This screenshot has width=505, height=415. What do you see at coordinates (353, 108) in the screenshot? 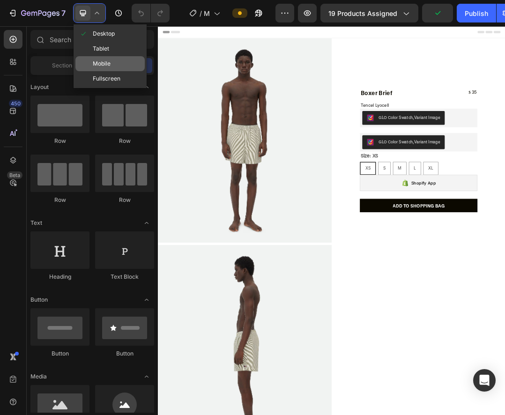
I see `a: Boxer Brief` at bounding box center [353, 108].